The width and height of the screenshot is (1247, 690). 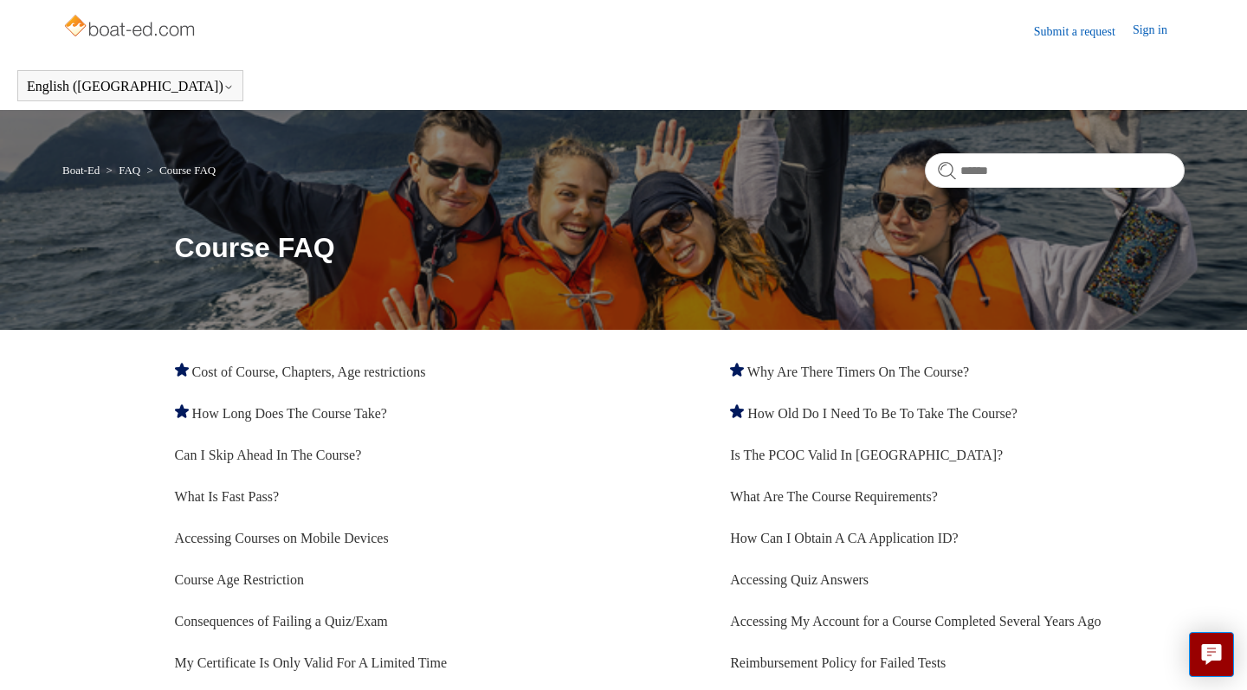 What do you see at coordinates (837, 662) in the screenshot?
I see `a: Reimbursement Policy for Failed Tests` at bounding box center [837, 662].